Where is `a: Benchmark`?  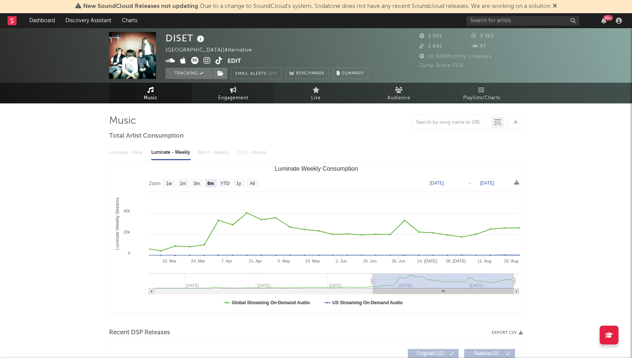
a: Benchmark is located at coordinates (307, 73).